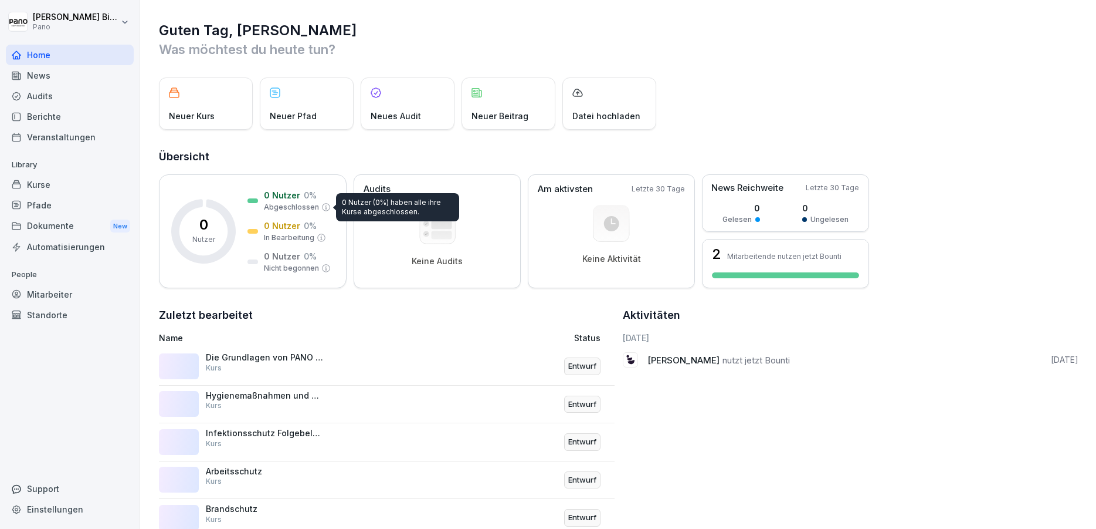 The height and width of the screenshot is (529, 1096). I want to click on a: Pfade, so click(70, 205).